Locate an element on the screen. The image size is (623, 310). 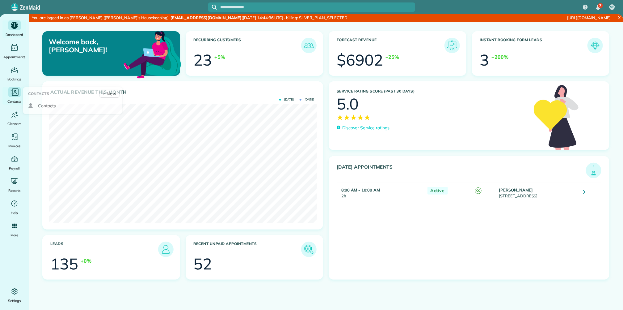
span: More is located at coordinates (14, 235).